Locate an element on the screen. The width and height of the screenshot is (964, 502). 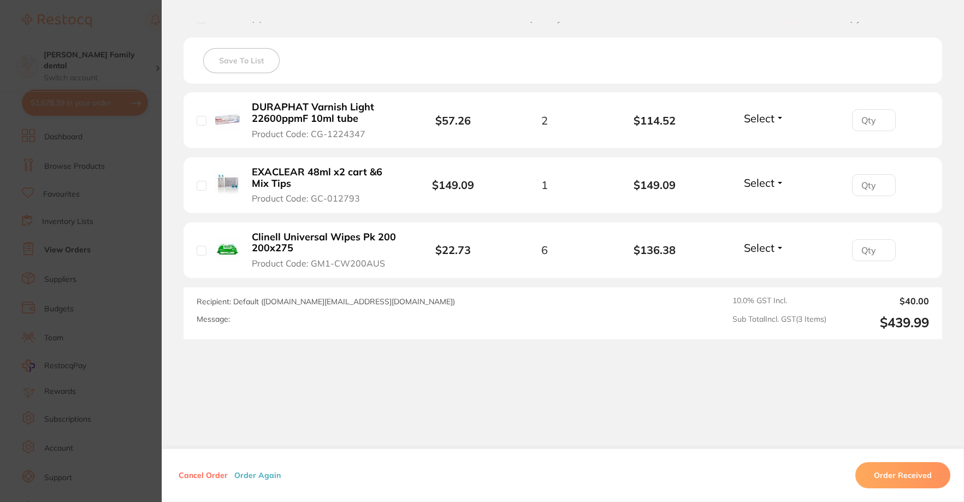
div: Choose a greener path in healthcare! is located at coordinates (121, 38).